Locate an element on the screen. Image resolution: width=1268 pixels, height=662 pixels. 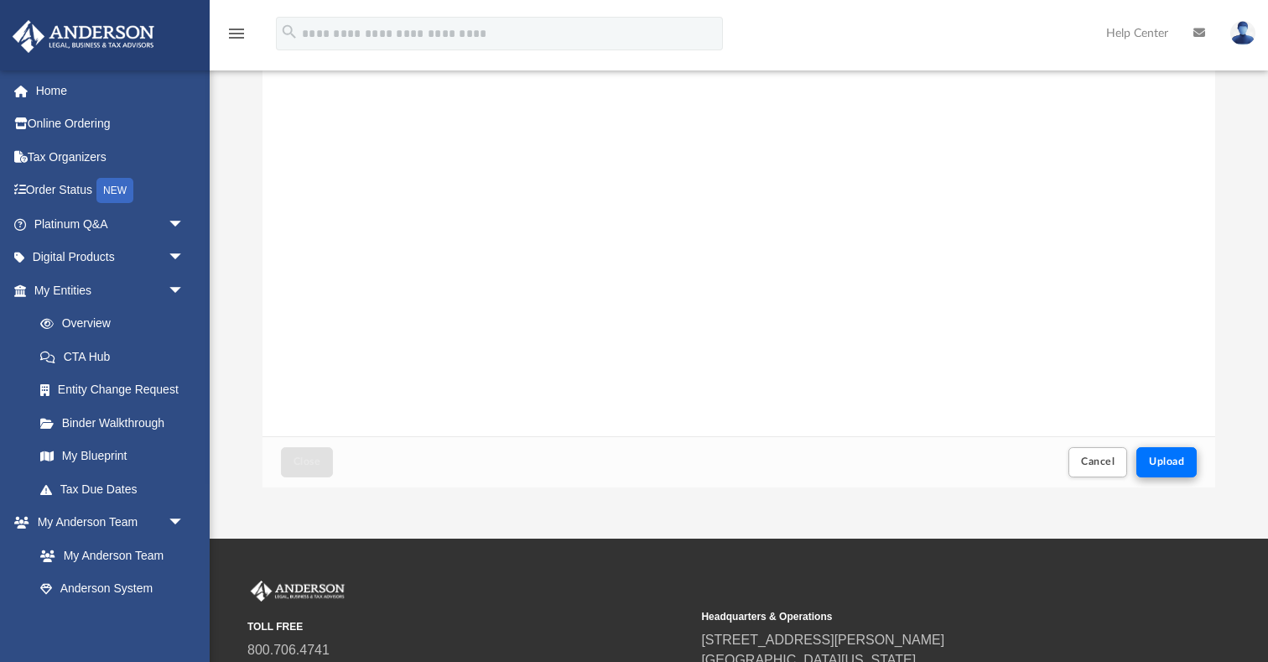
a: Overview is located at coordinates (117, 324).